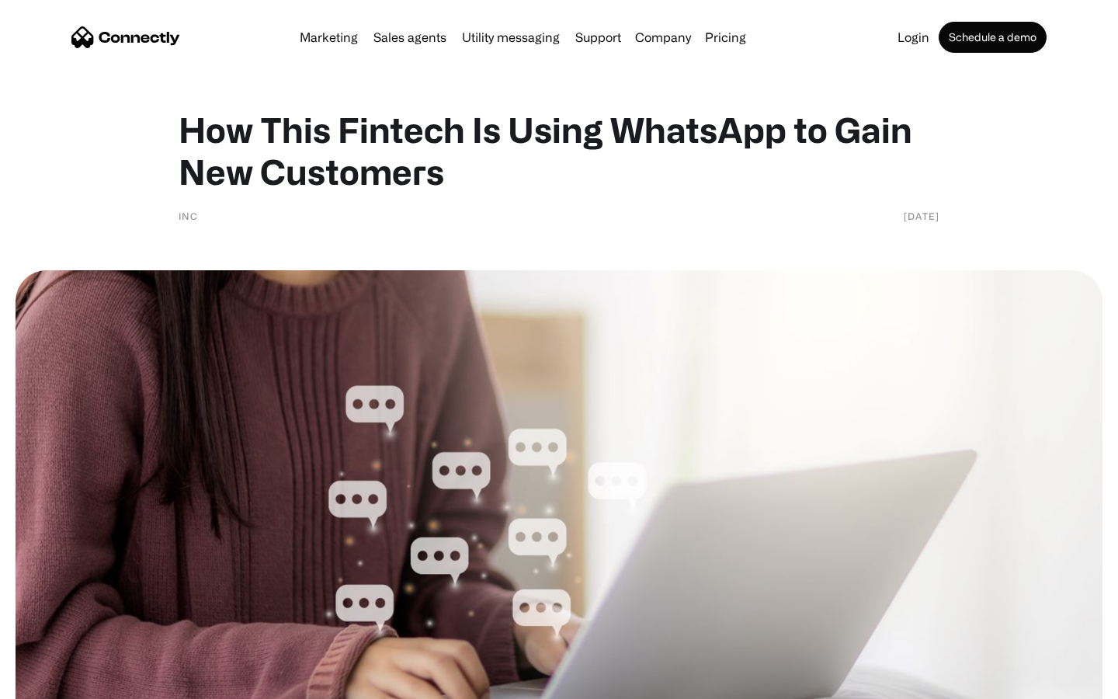  Describe the element at coordinates (663, 37) in the screenshot. I see `div: Company` at that location.